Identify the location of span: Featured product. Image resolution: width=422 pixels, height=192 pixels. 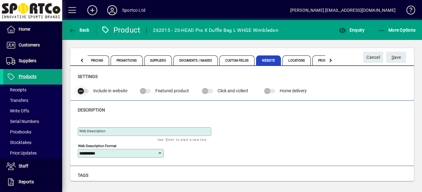
(172, 91).